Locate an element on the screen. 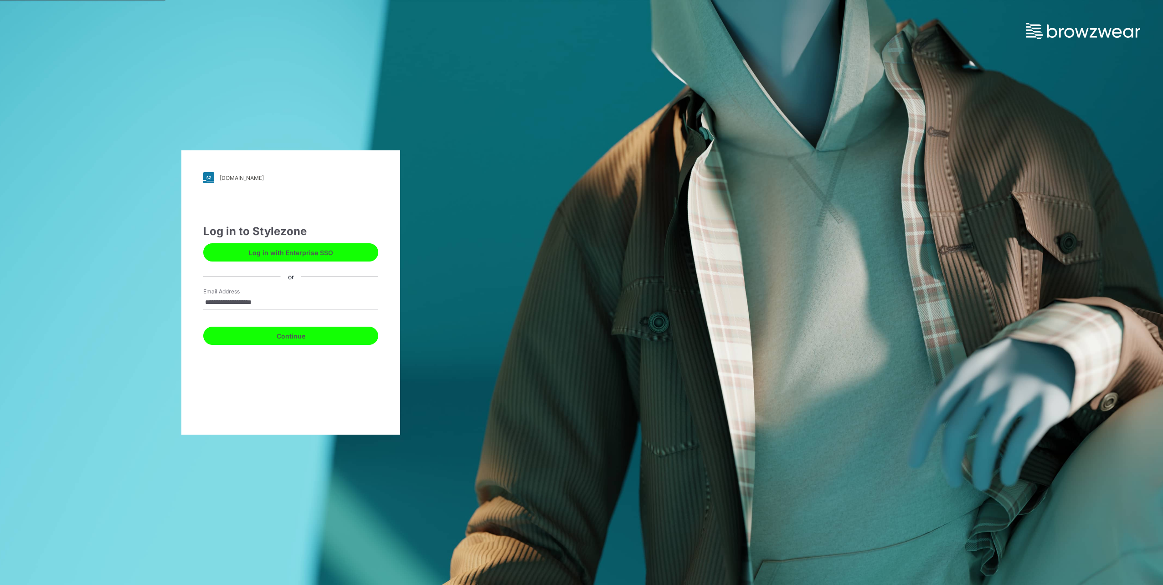 This screenshot has width=1163, height=585. div: or is located at coordinates (291, 276).